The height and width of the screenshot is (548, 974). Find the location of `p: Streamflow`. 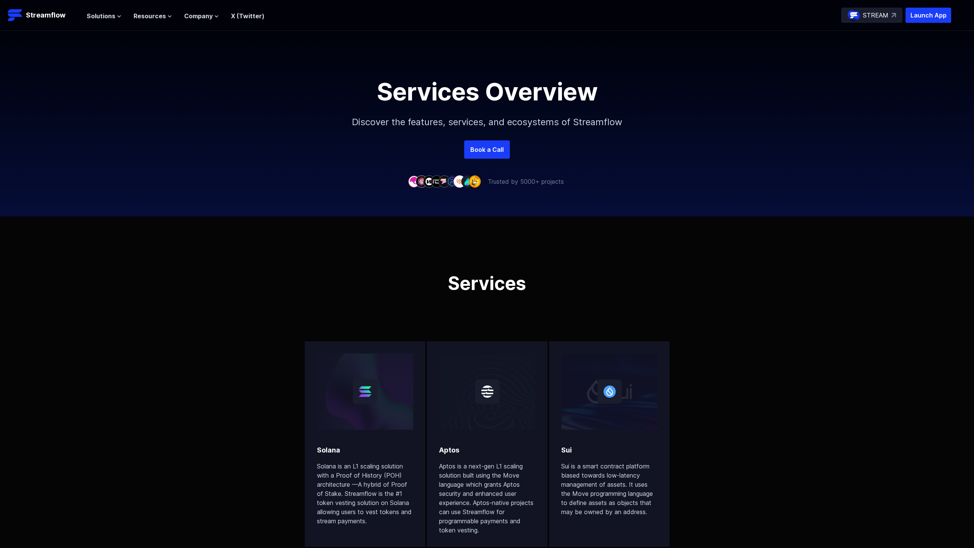

p: Streamflow is located at coordinates (46, 15).